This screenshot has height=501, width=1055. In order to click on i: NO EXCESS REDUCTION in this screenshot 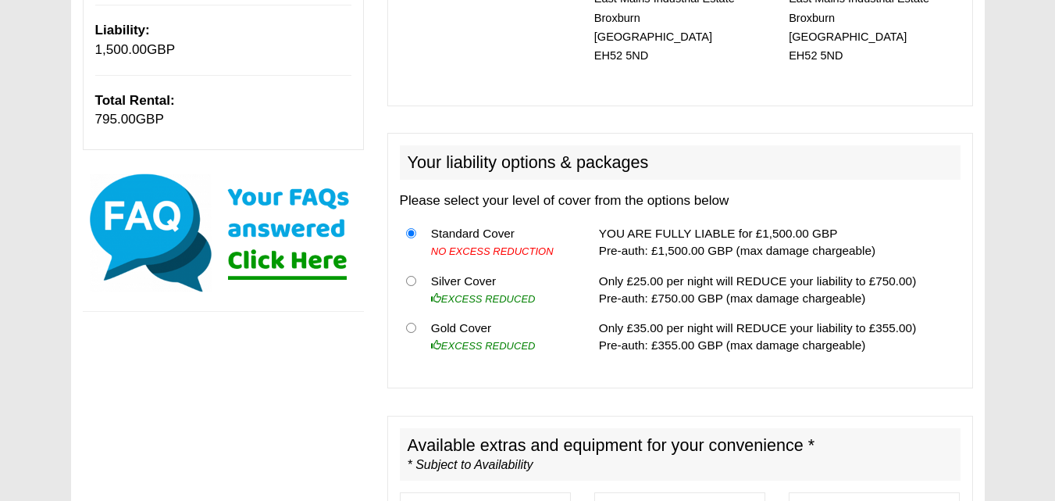, I will do `click(492, 251)`.